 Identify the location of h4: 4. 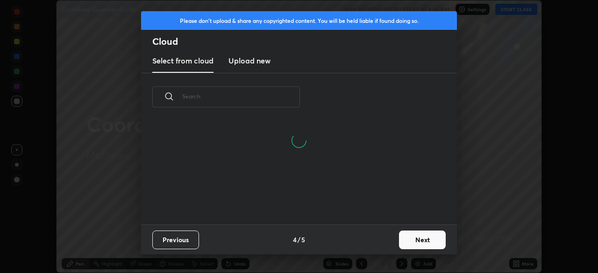
(295, 240).